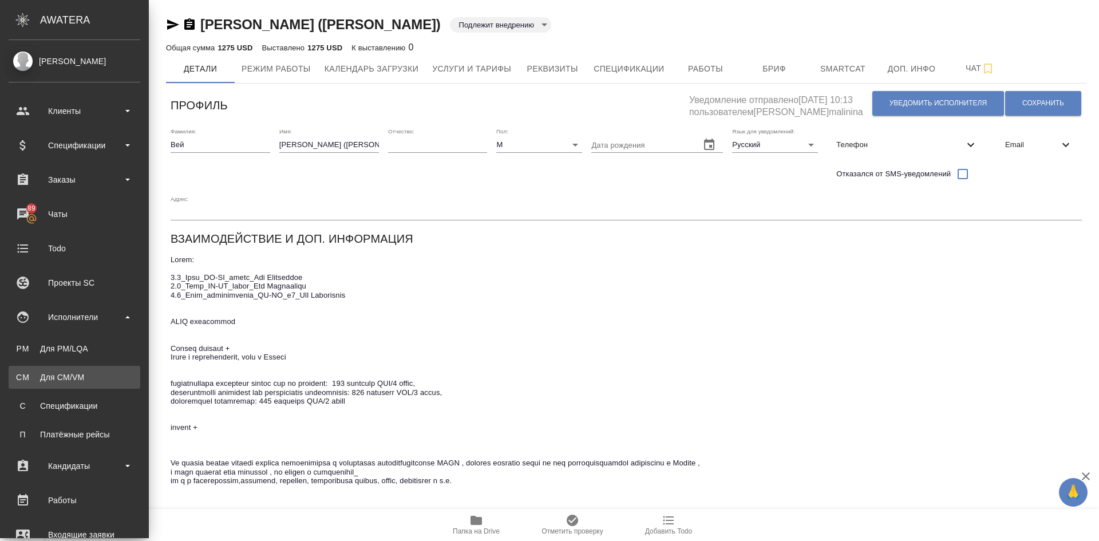 The image size is (1099, 541). Describe the element at coordinates (74, 248) in the screenshot. I see `a: Todo` at that location.